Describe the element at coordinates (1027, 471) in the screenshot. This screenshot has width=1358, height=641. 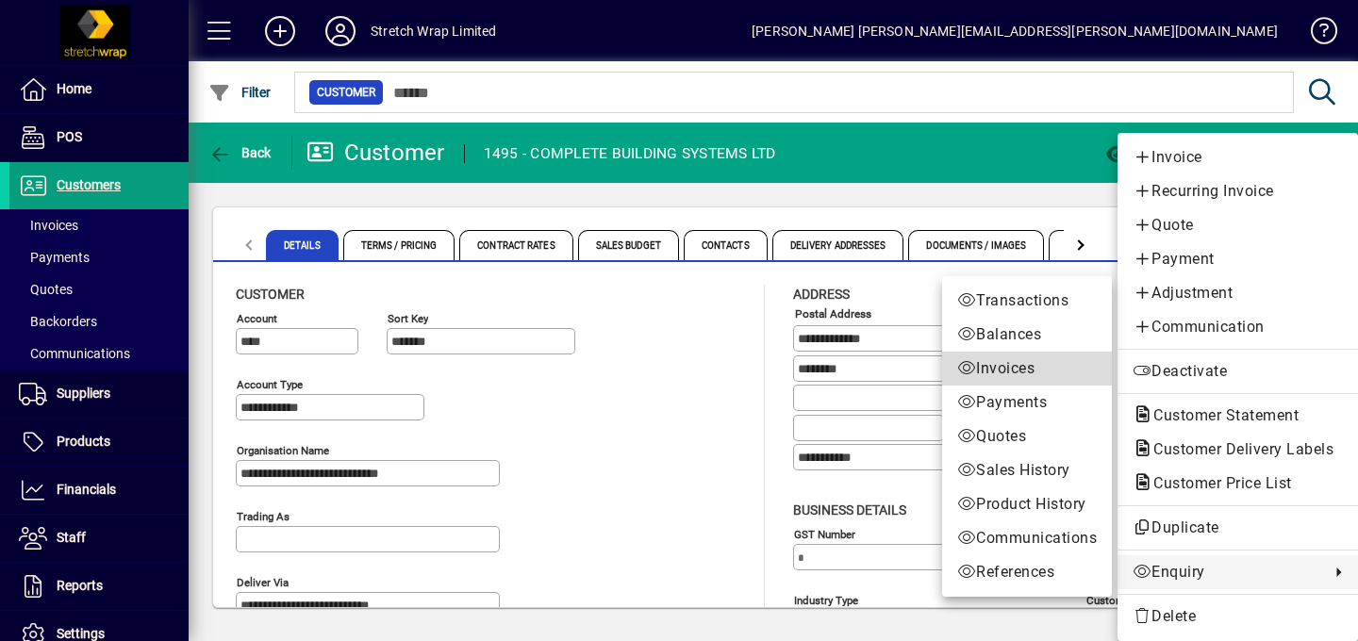
I see `span: Sales History` at that location.